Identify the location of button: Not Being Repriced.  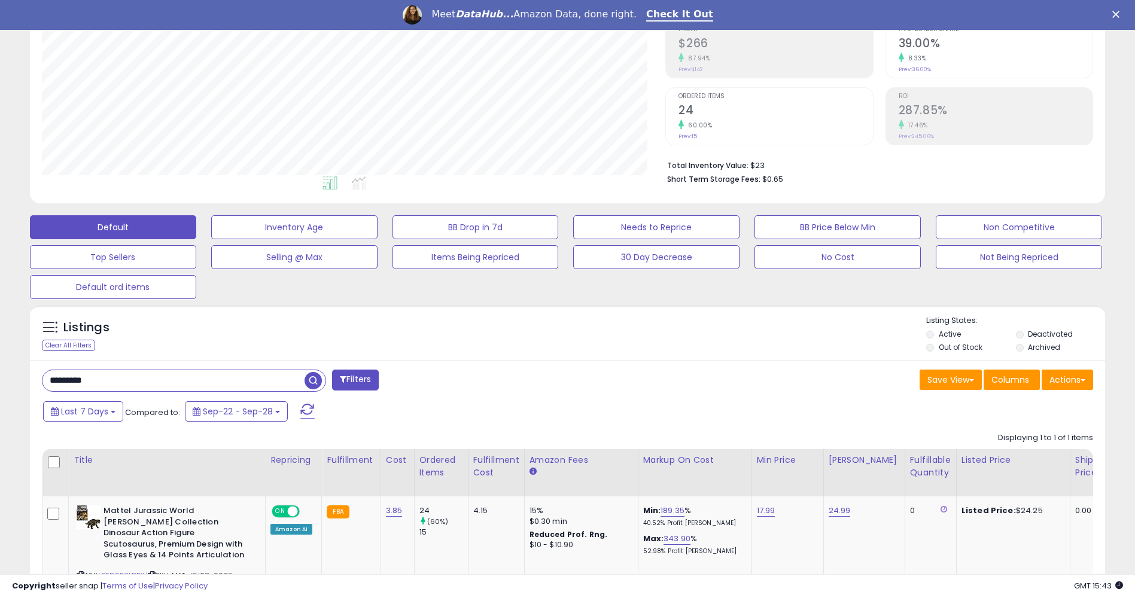
(1019, 257).